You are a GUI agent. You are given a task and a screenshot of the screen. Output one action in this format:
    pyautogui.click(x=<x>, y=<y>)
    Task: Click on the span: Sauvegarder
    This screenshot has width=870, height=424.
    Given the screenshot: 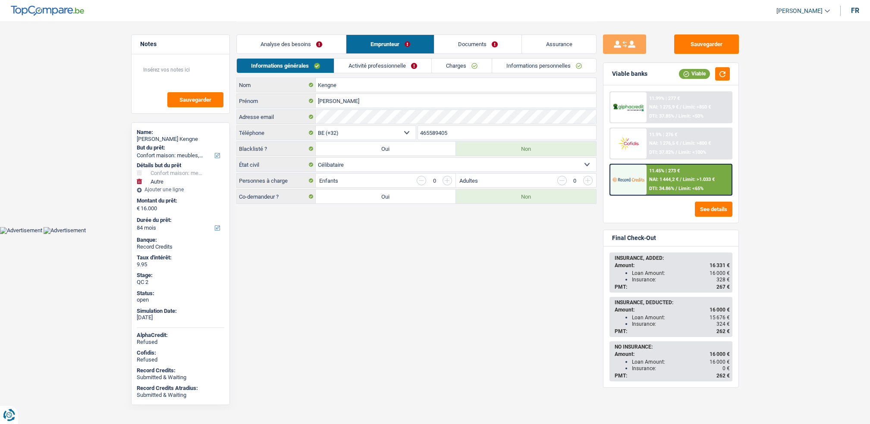 What is the action you would take?
    pyautogui.click(x=195, y=100)
    